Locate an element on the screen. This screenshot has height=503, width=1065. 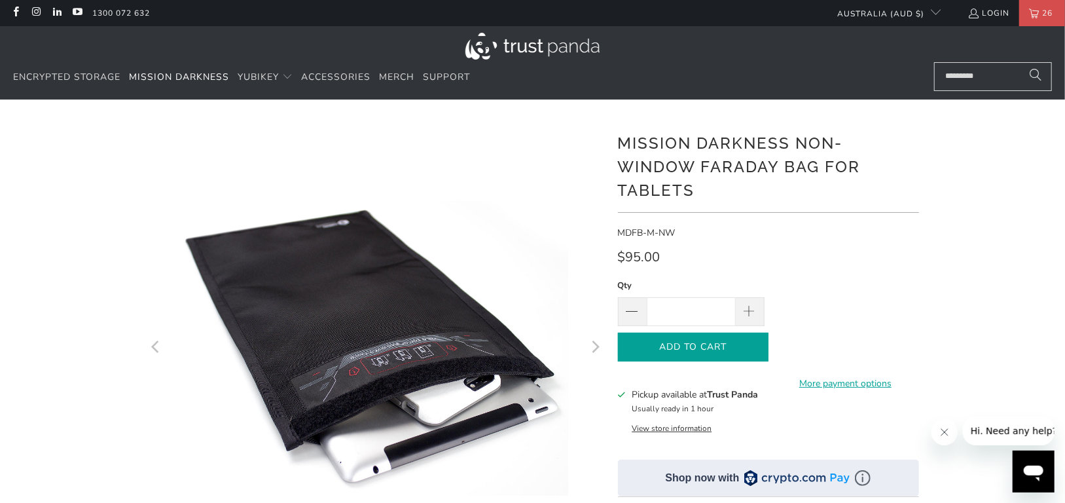
small: Usually ready in 1 hour is located at coordinates (672, 408).